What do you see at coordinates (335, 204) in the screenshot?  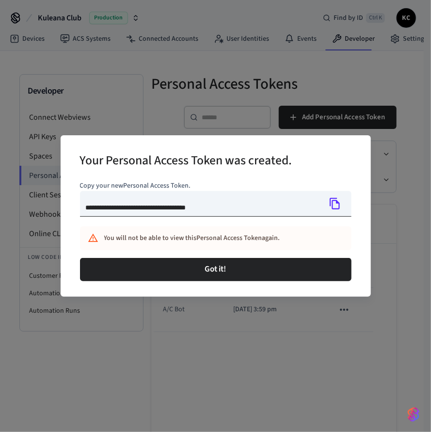 I see `button: Copy` at bounding box center [335, 204].